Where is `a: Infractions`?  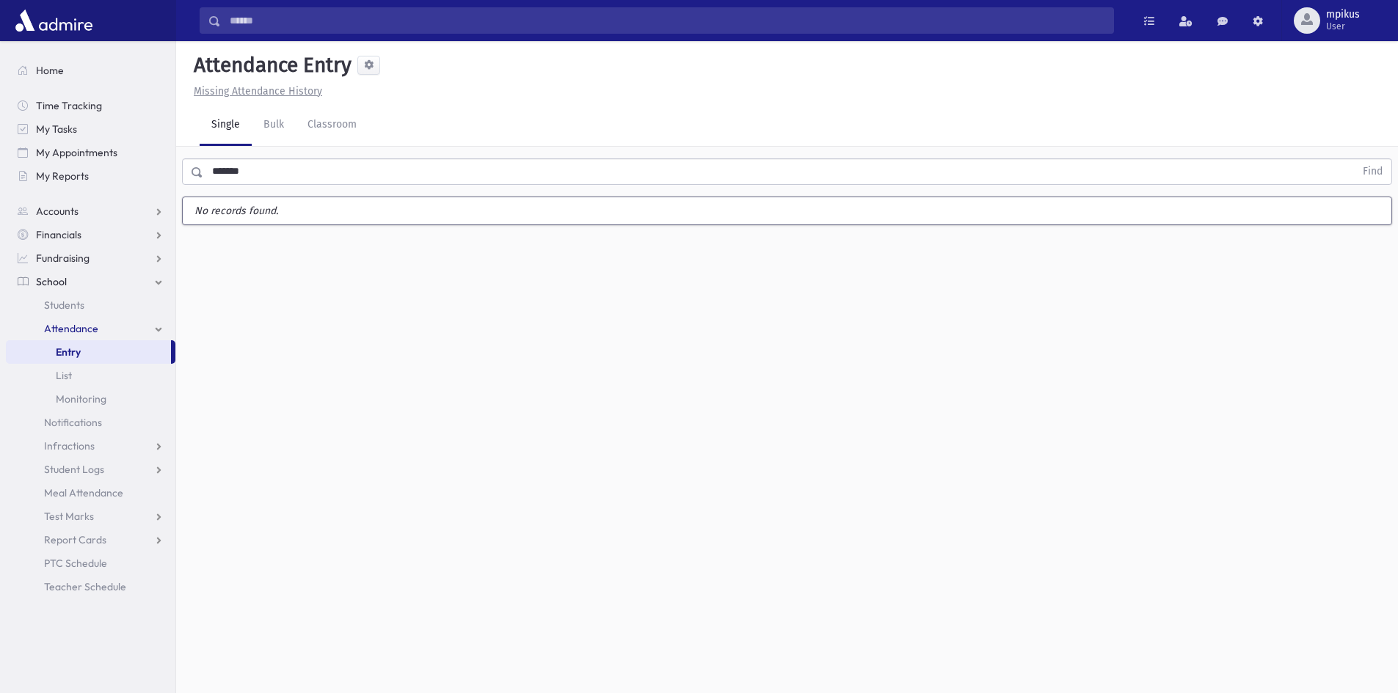 a: Infractions is located at coordinates (90, 446).